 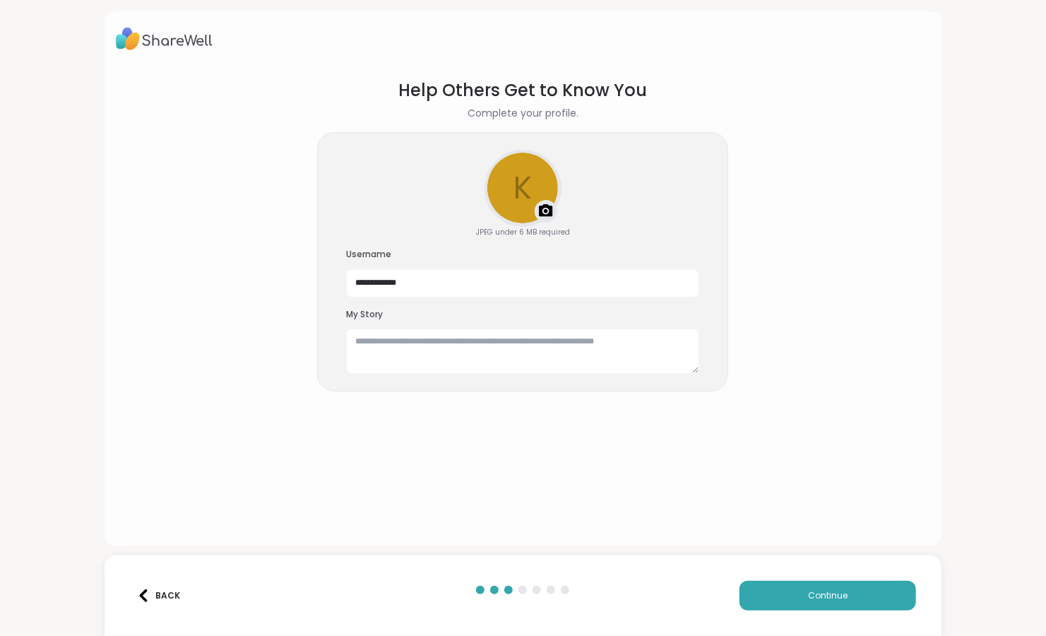 I want to click on div: JPEG under 6 MB required, so click(x=523, y=232).